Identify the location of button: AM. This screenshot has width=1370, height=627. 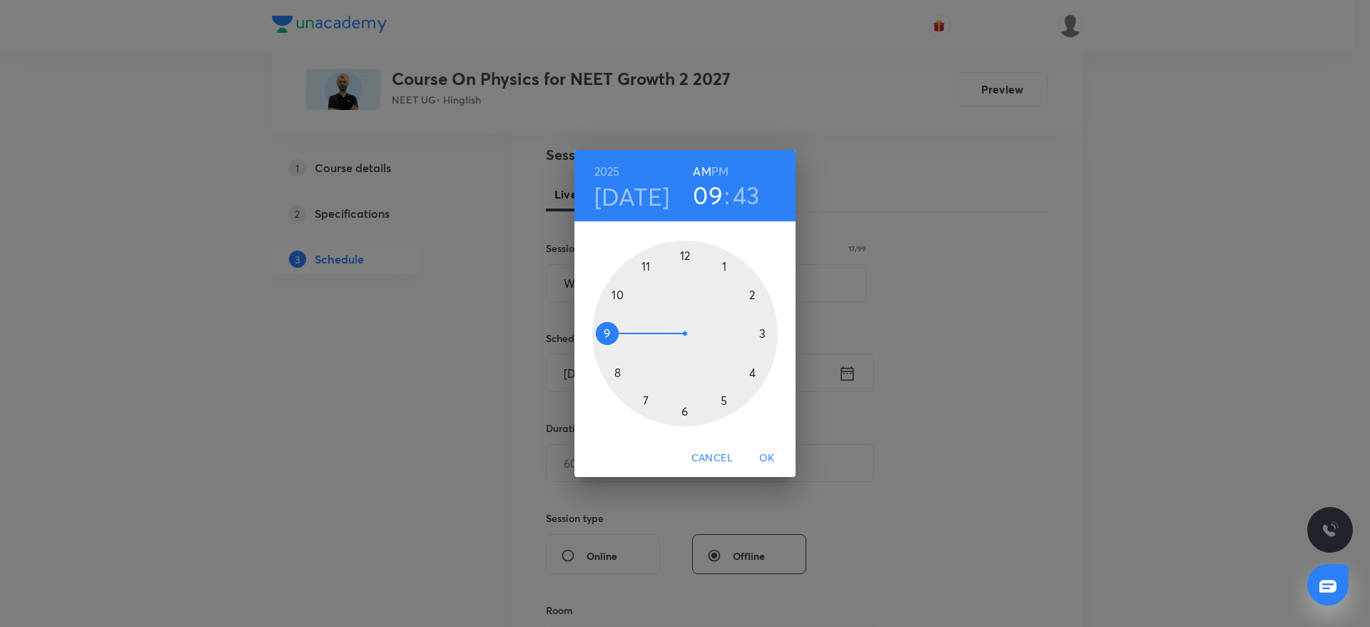
(702, 171).